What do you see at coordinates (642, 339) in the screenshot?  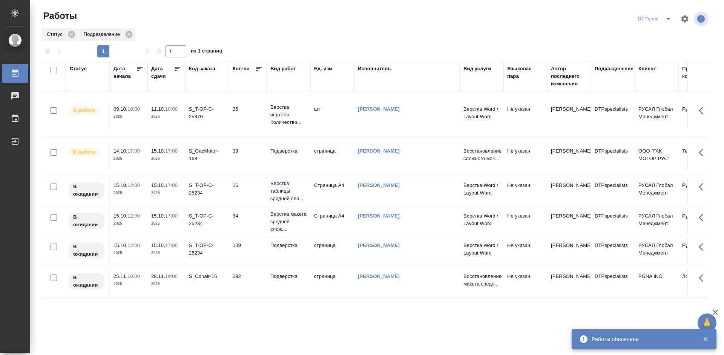 I see `div: Работы обновлены` at bounding box center [642, 339].